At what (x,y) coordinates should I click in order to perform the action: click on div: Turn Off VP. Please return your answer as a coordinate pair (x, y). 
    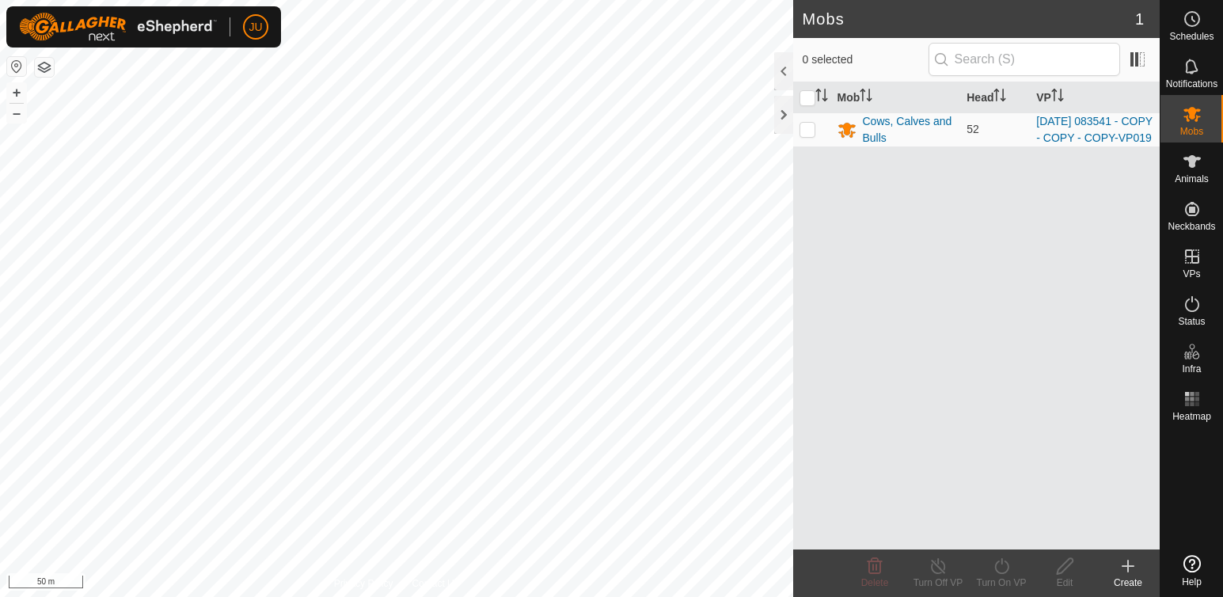
    Looking at the image, I should click on (938, 583).